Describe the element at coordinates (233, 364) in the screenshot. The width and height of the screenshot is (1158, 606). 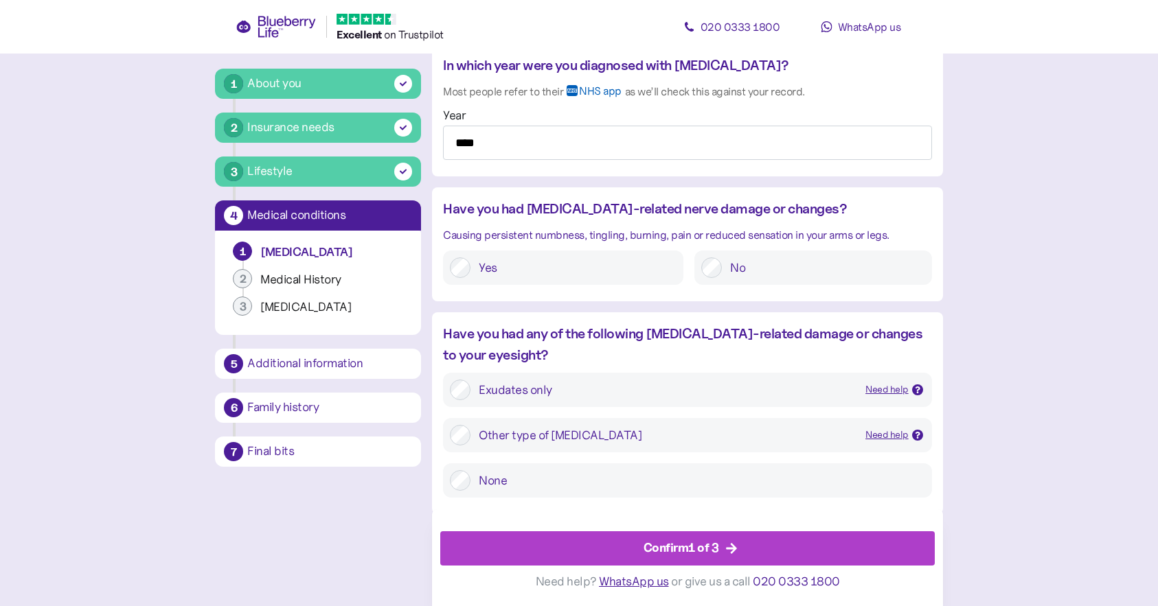
I see `div: 5` at that location.